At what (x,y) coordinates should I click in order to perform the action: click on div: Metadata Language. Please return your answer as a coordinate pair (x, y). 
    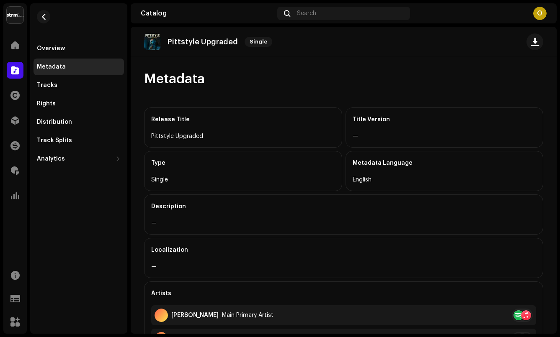
    Looking at the image, I should click on (444, 163).